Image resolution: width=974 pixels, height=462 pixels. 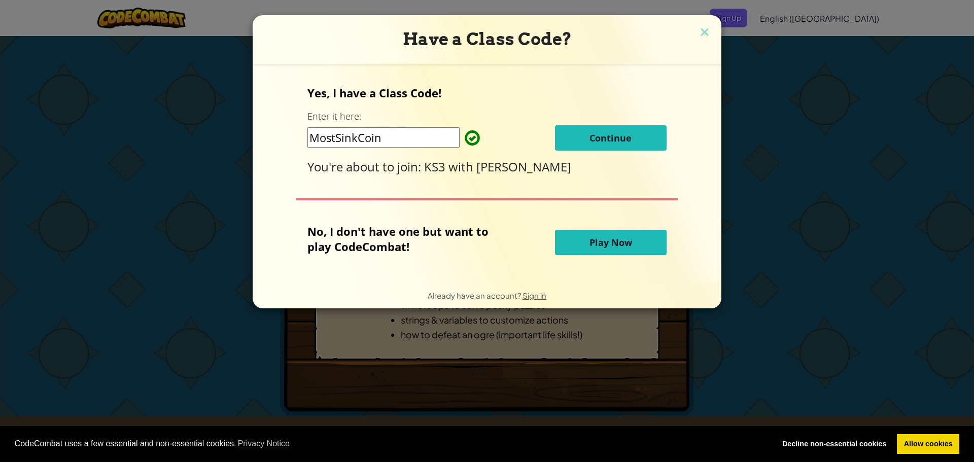 I want to click on label: Enter it here:, so click(x=334, y=116).